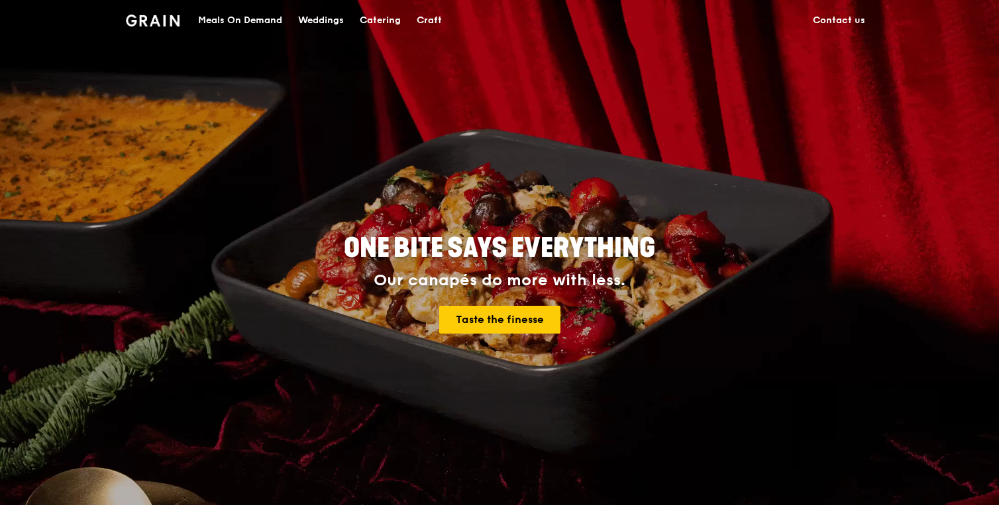 The image size is (999, 505). What do you see at coordinates (499, 248) in the screenshot?
I see `span: ONE BITE SAYS EVERYTHING` at bounding box center [499, 248].